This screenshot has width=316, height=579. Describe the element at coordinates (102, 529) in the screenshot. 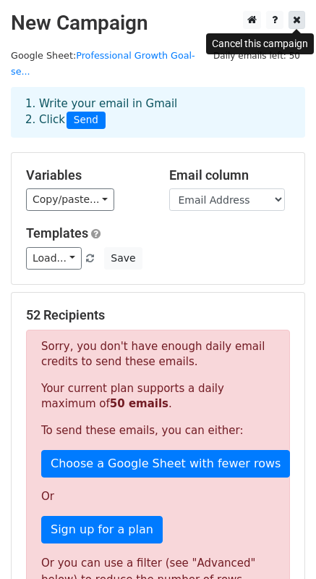

I see `a: Sign up for a plan` at that location.